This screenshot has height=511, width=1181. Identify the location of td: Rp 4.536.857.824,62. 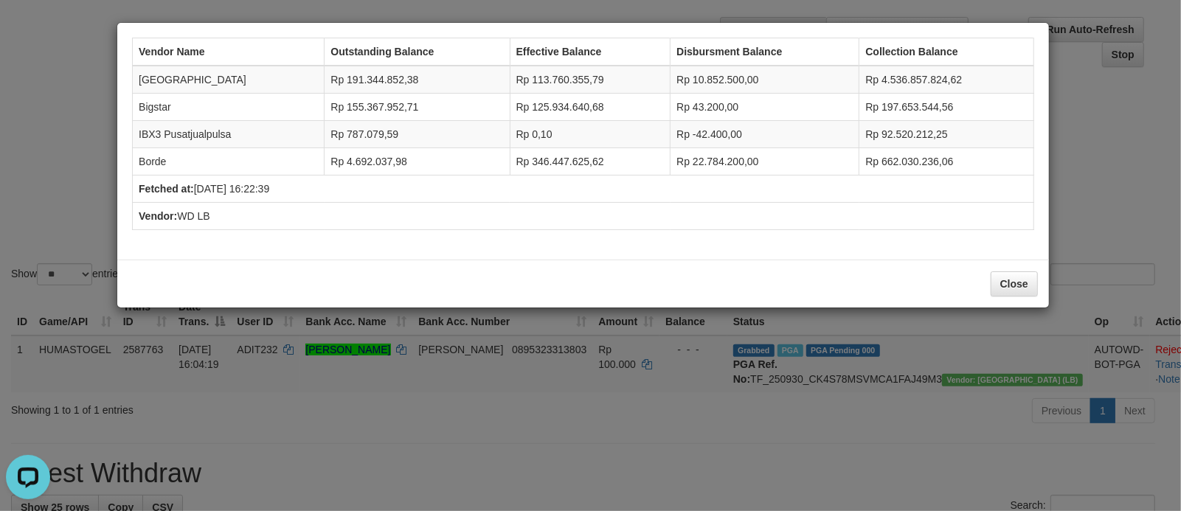
(946, 80).